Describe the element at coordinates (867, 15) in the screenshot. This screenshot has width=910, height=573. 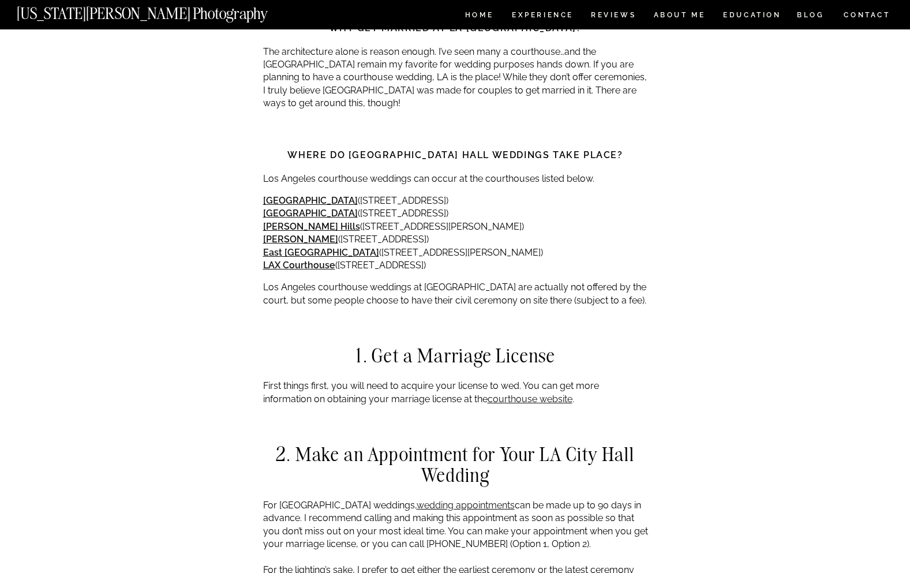
I see `nav: CONTACT` at that location.